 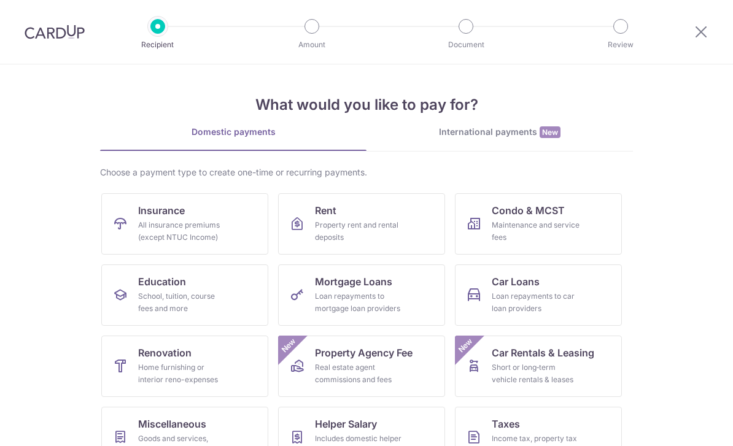 What do you see at coordinates (55, 32) in the screenshot?
I see `img: CardUp` at bounding box center [55, 32].